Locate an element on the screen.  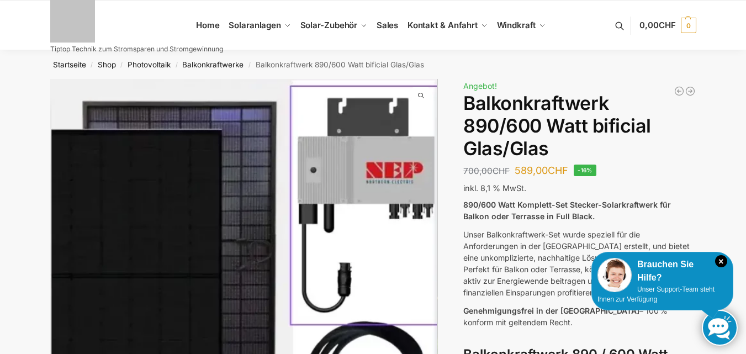
span: – 100 % konform mit geltendem Recht. is located at coordinates (566, 316).